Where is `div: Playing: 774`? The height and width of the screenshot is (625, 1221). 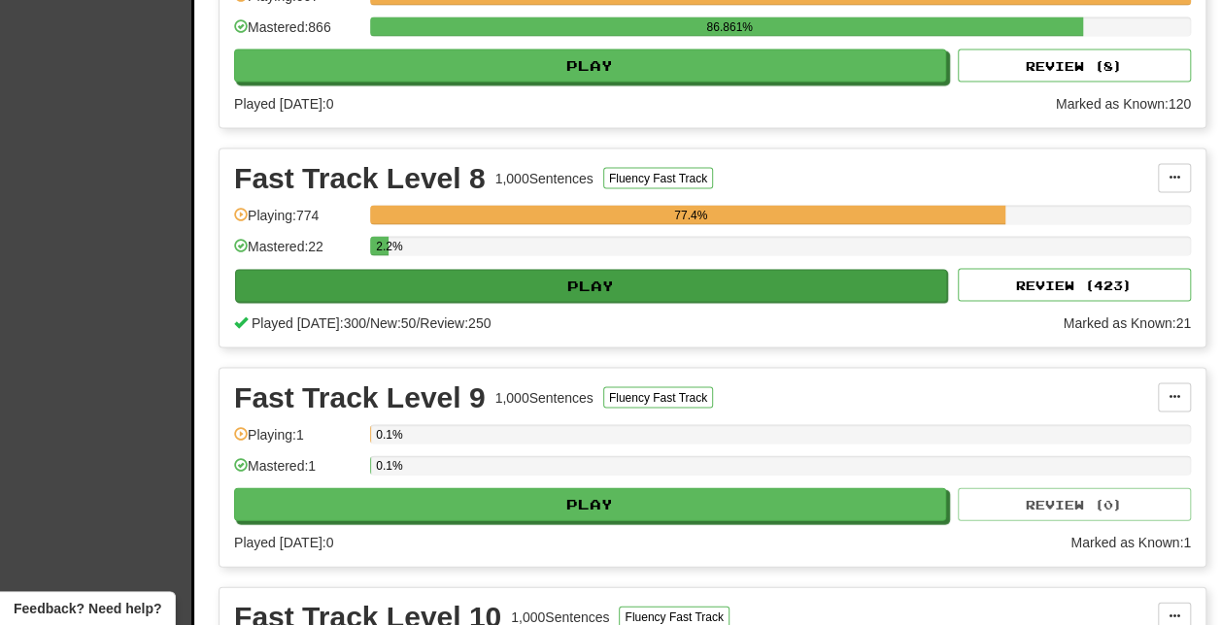 div: Playing: 774 is located at coordinates (297, 221).